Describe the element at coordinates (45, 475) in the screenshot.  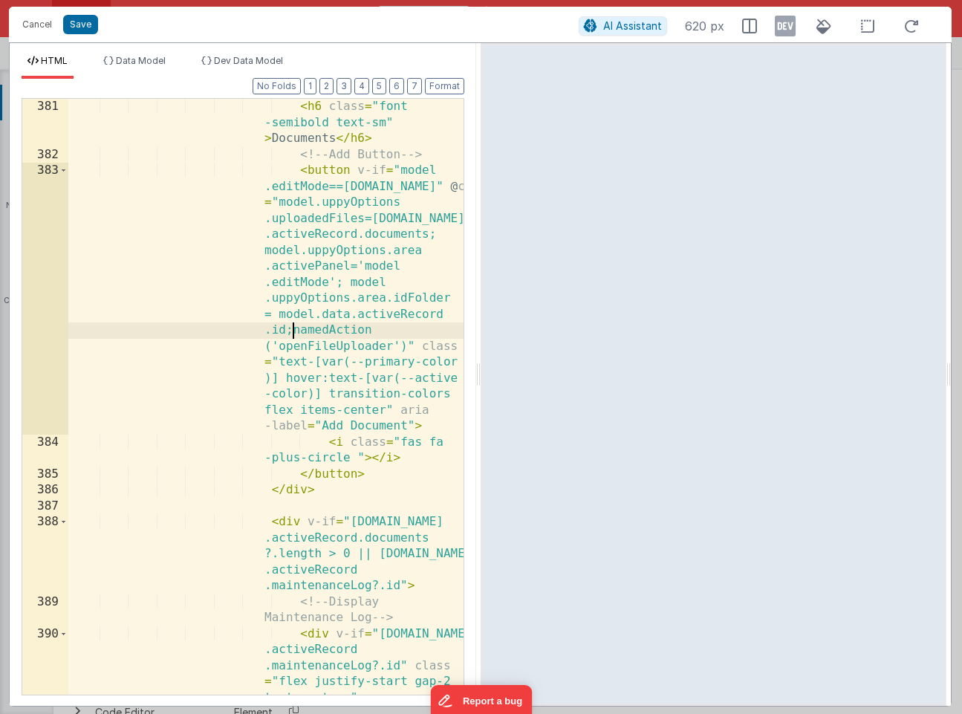
I see `div: 385` at that location.